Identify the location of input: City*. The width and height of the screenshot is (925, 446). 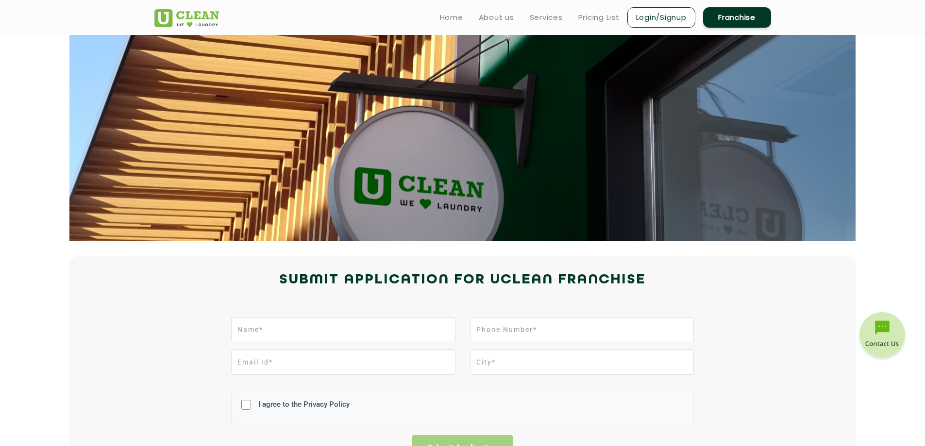
(582, 362).